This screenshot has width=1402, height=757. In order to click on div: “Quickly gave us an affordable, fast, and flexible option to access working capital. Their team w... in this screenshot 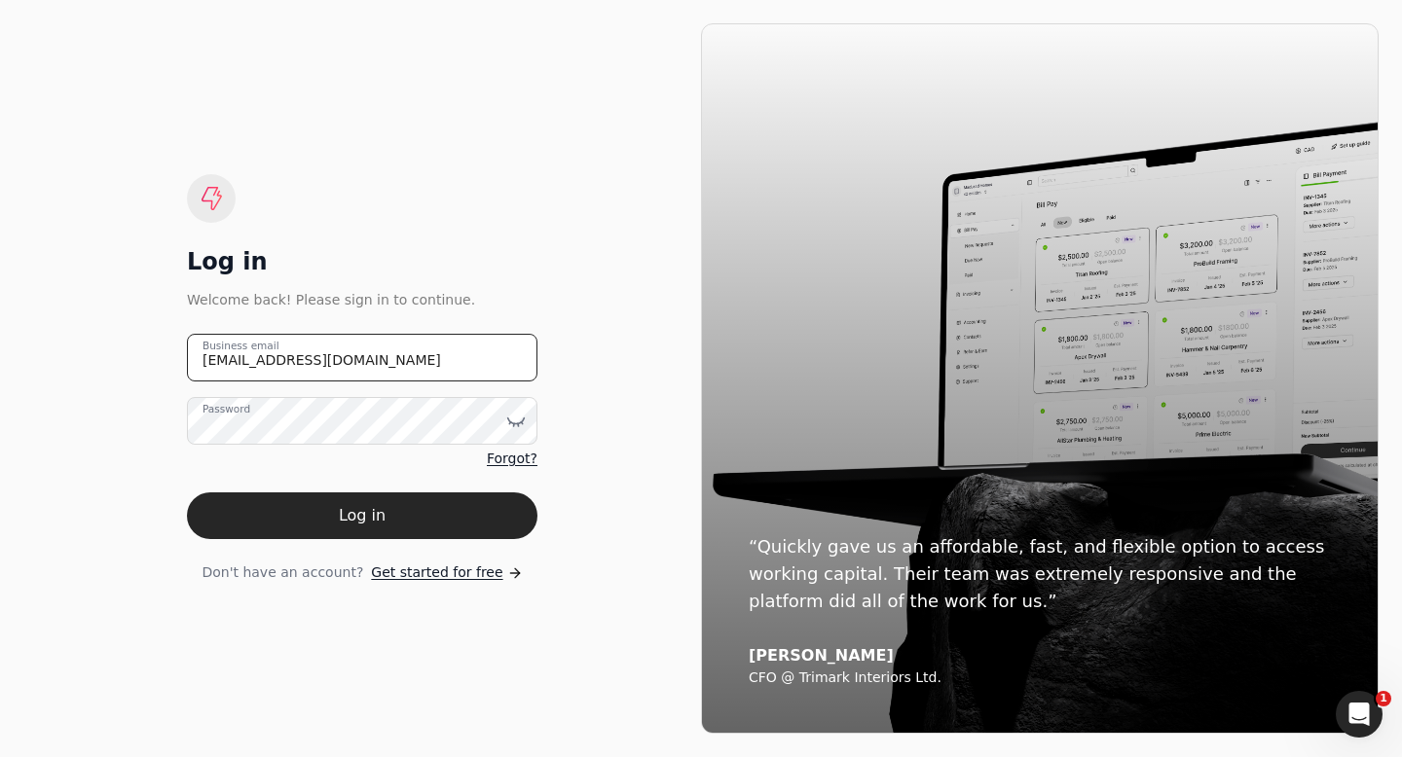, I will do `click(1040, 574)`.